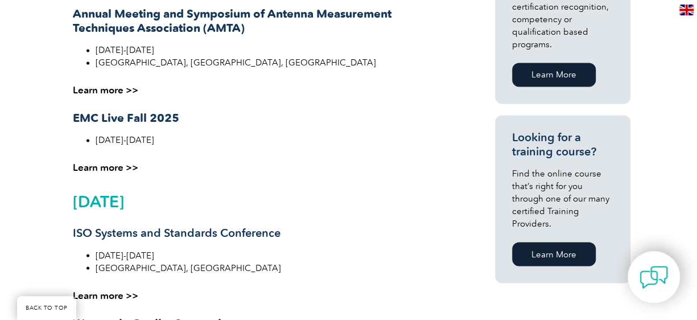  Describe the element at coordinates (686, 10) in the screenshot. I see `img: en` at that location.